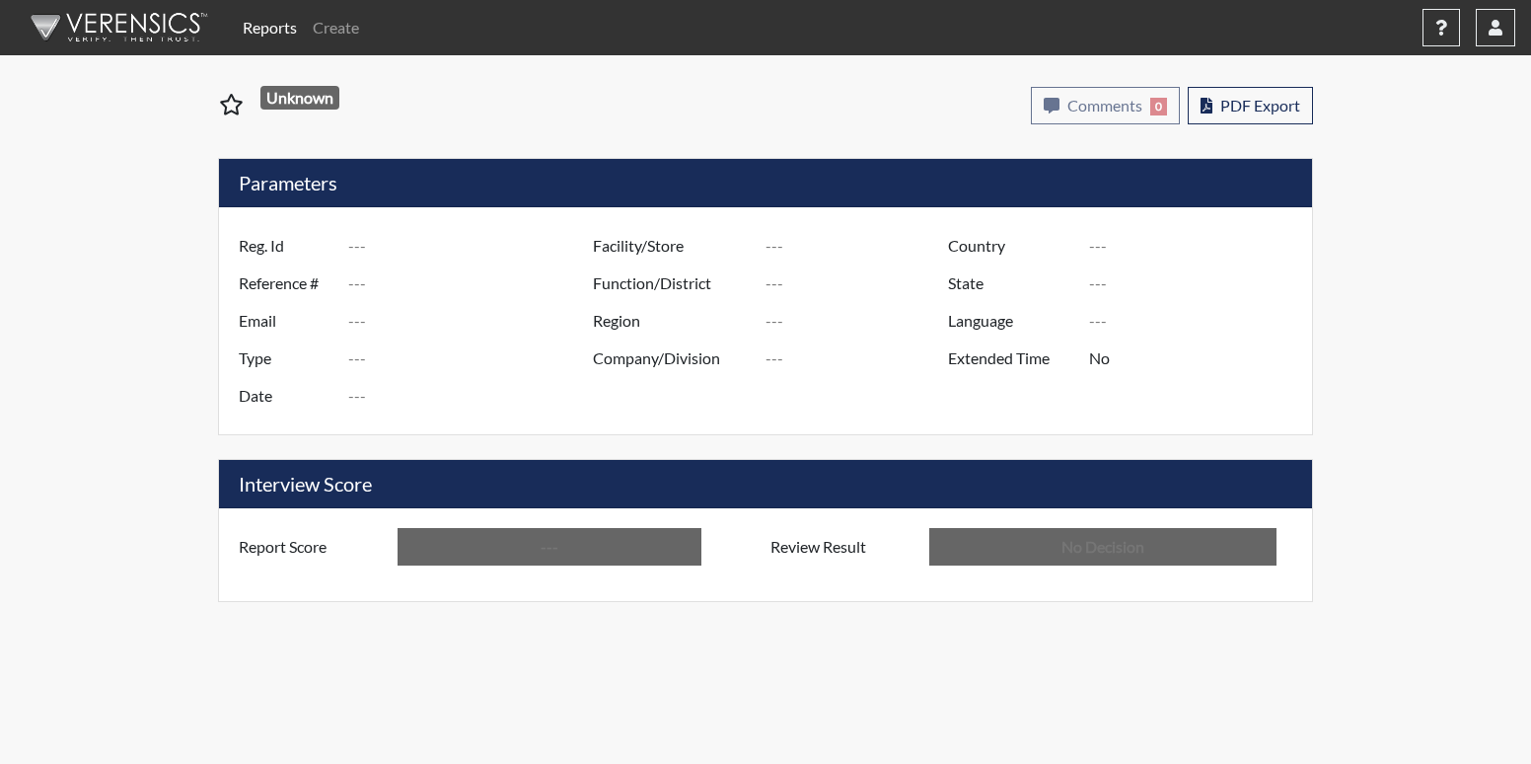 This screenshot has height=764, width=1531. What do you see at coordinates (269, 28) in the screenshot?
I see `a: Reports` at bounding box center [269, 28].